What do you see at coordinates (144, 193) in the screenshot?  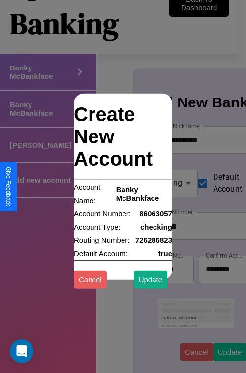 I see `h4: Banky McBankface` at bounding box center [144, 193].